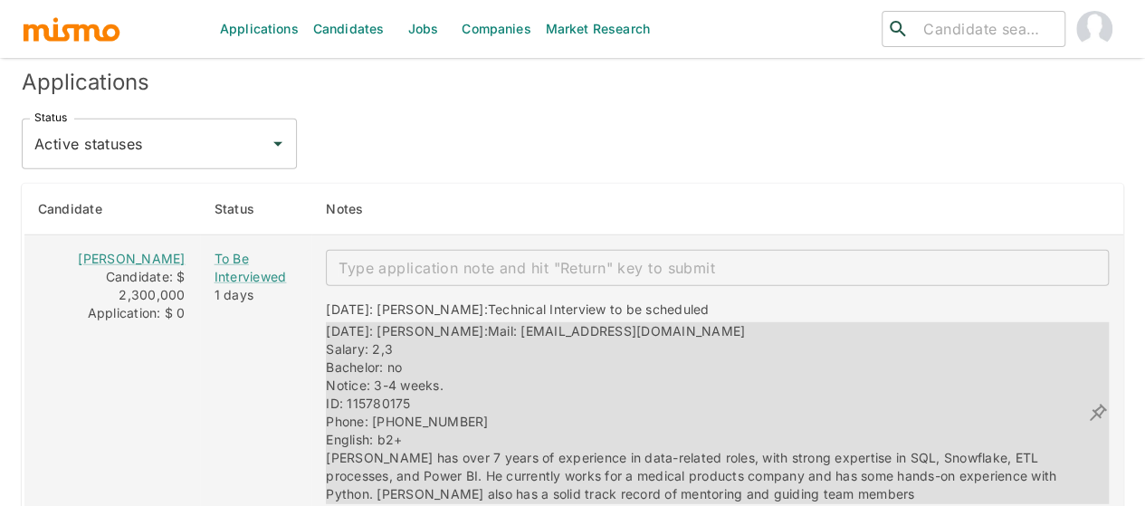 The image size is (1145, 506). What do you see at coordinates (72, 29) in the screenshot?
I see `img: logo` at bounding box center [72, 29].